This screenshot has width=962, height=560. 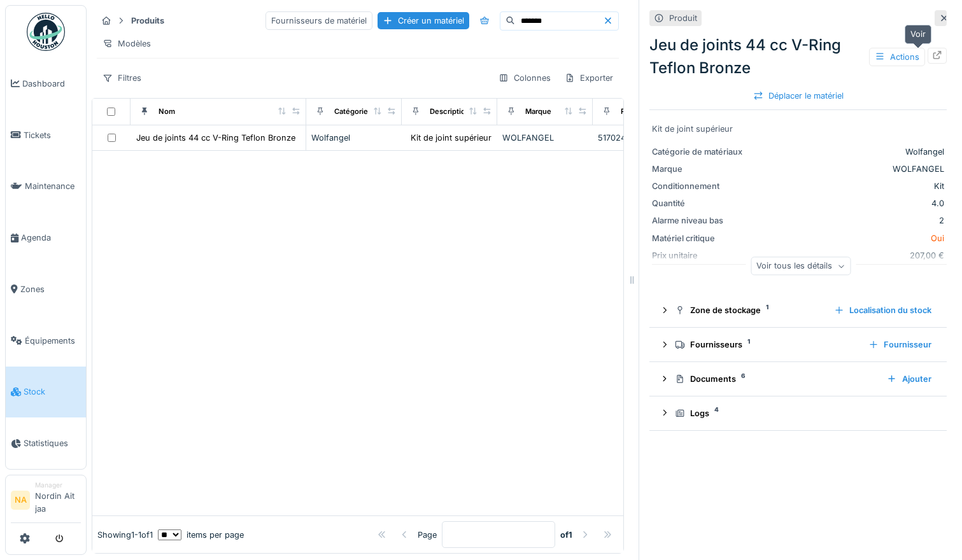 I want to click on div: Déplacer le matériel, so click(x=798, y=95).